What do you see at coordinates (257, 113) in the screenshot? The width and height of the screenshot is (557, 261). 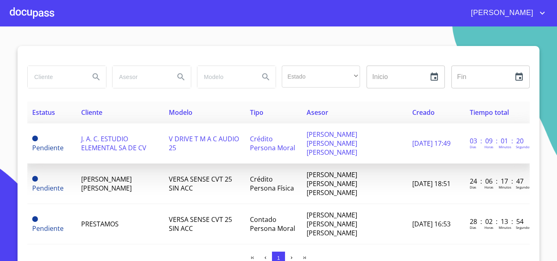 I see `span: Tipo` at bounding box center [257, 113].